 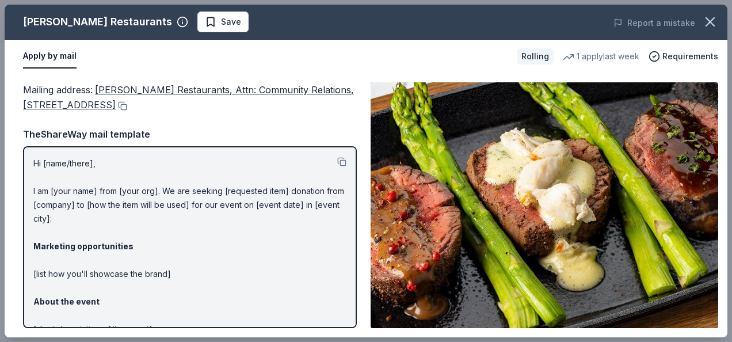 I want to click on strong: Marketing opportunities, so click(x=83, y=246).